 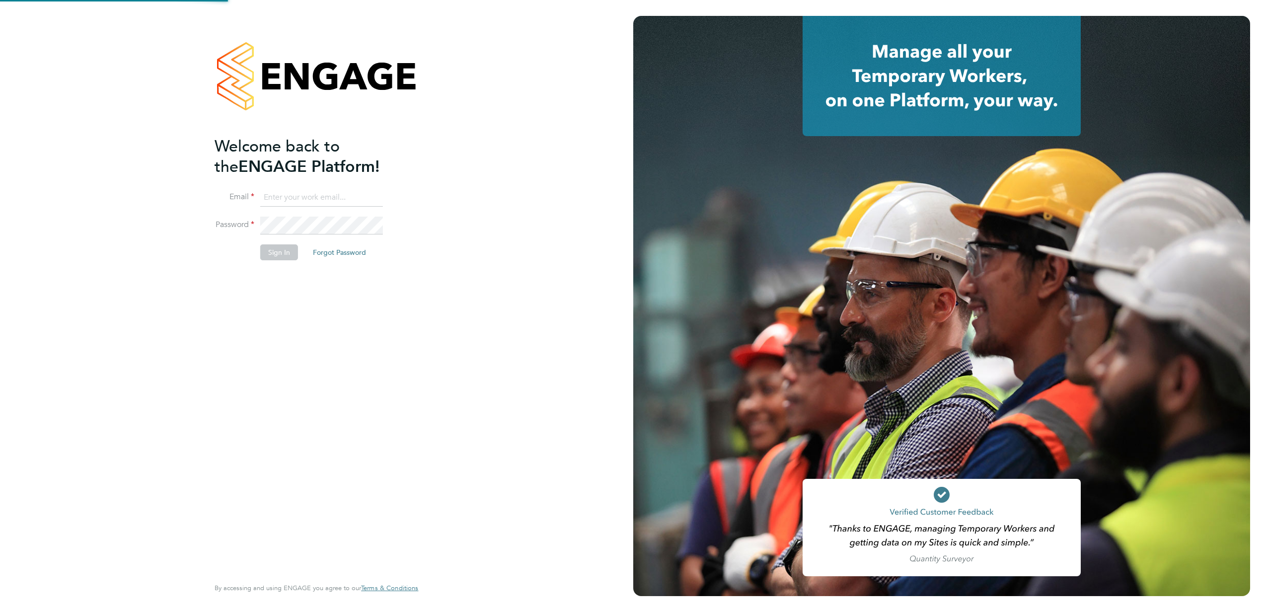 I want to click on a: Terms & Conditions, so click(x=389, y=588).